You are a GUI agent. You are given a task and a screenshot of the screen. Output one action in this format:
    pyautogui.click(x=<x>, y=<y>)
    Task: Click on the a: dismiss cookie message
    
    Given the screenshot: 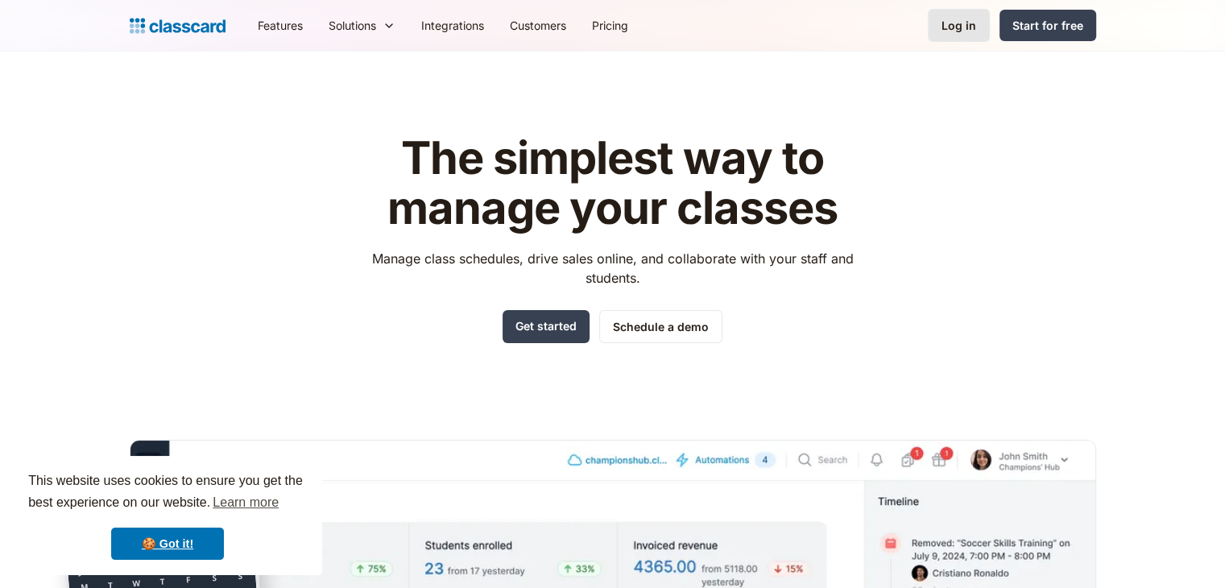 What is the action you would take?
    pyautogui.click(x=167, y=544)
    